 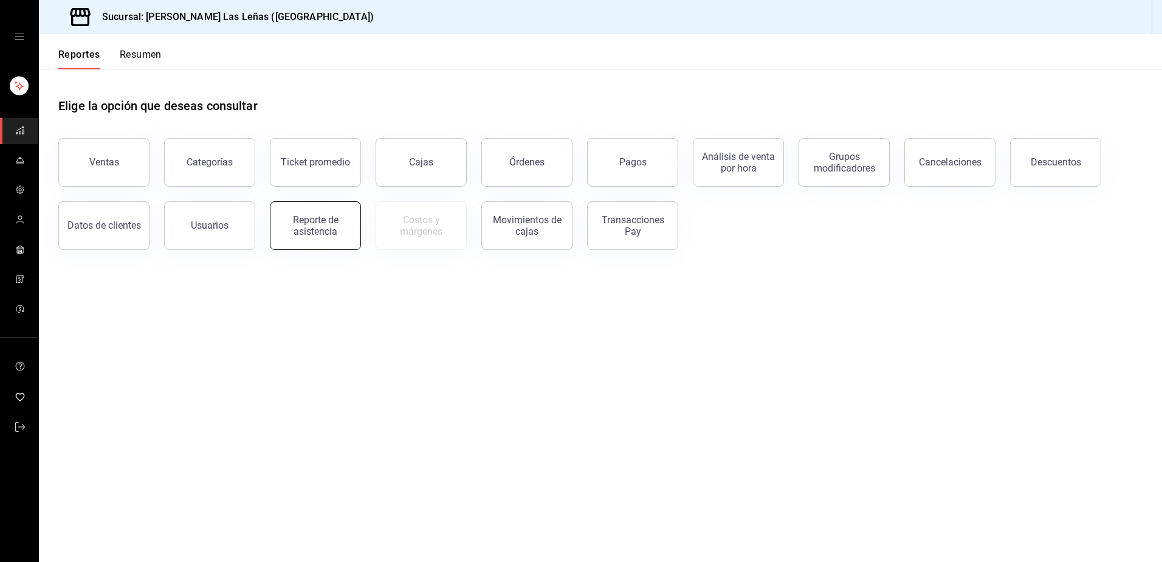 I want to click on button: Reporte de asistencia, so click(x=316, y=226).